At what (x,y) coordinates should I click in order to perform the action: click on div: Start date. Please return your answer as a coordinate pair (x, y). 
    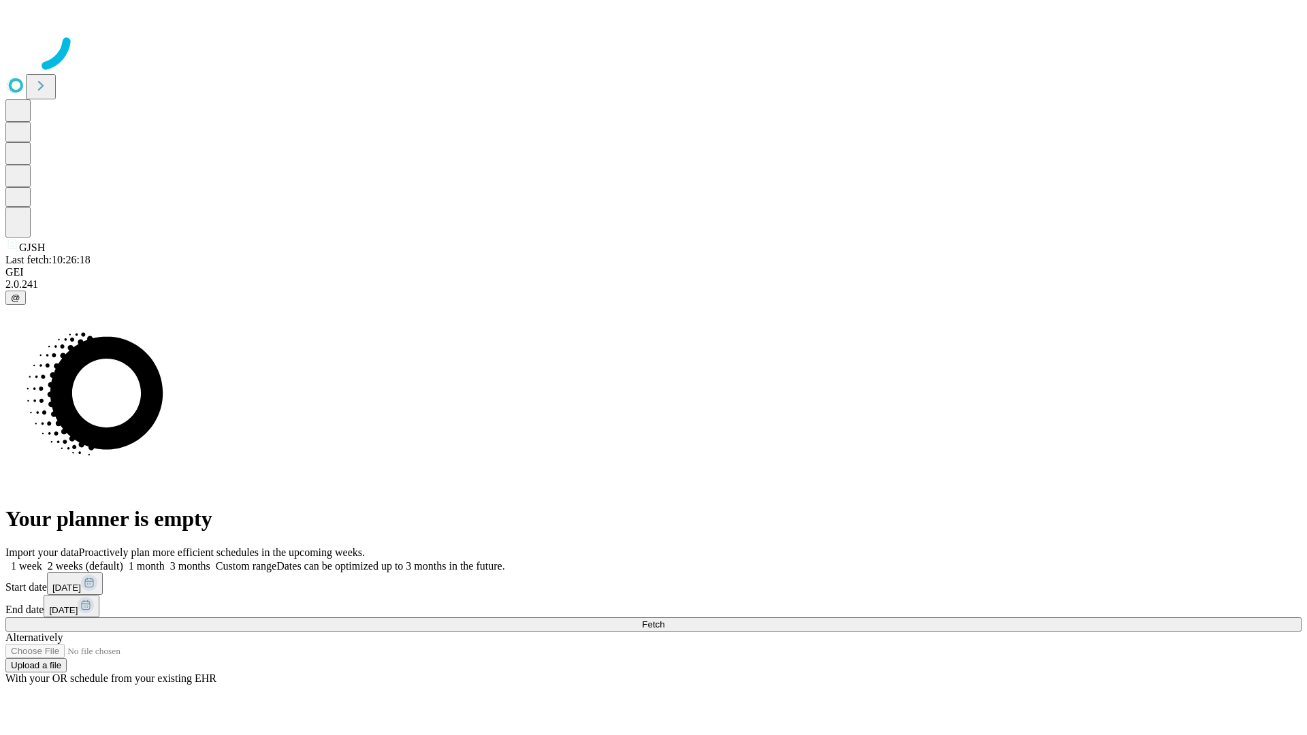
    Looking at the image, I should click on (653, 583).